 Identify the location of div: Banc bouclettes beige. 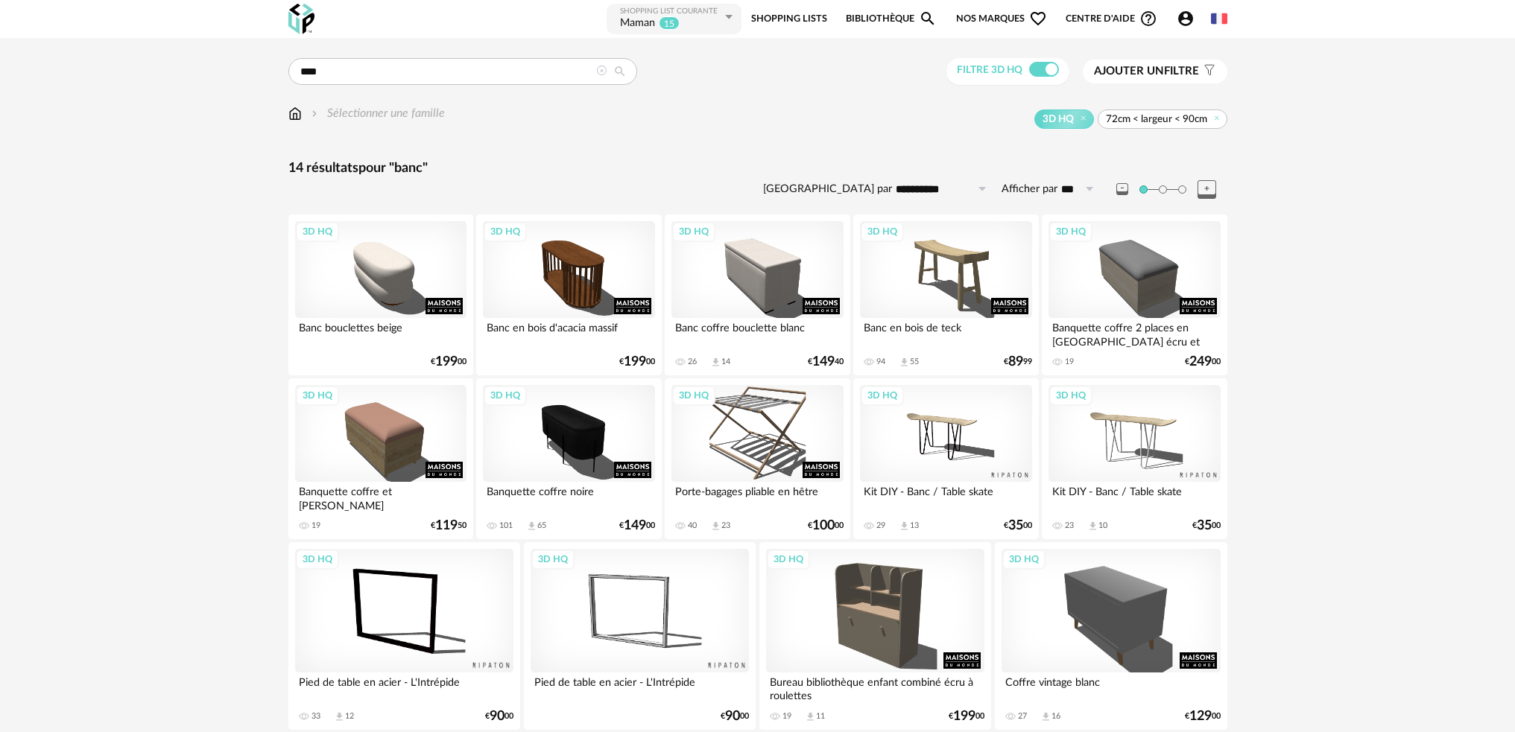
(381, 333).